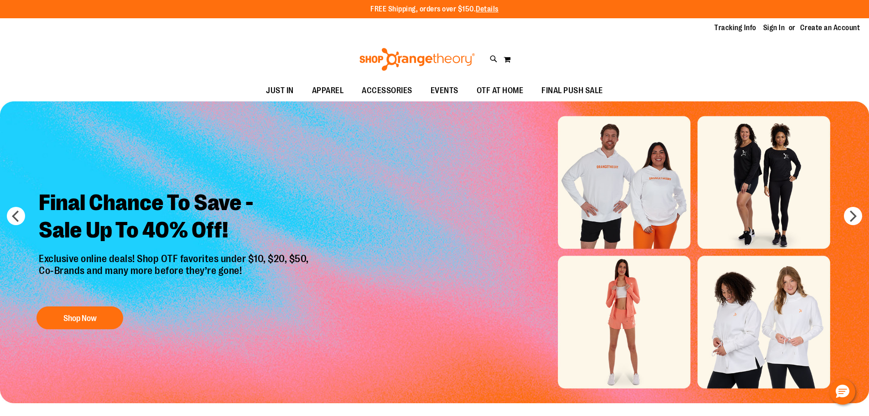 The width and height of the screenshot is (869, 416). I want to click on p: FREE Shipping, orders over $150., so click(434, 9).